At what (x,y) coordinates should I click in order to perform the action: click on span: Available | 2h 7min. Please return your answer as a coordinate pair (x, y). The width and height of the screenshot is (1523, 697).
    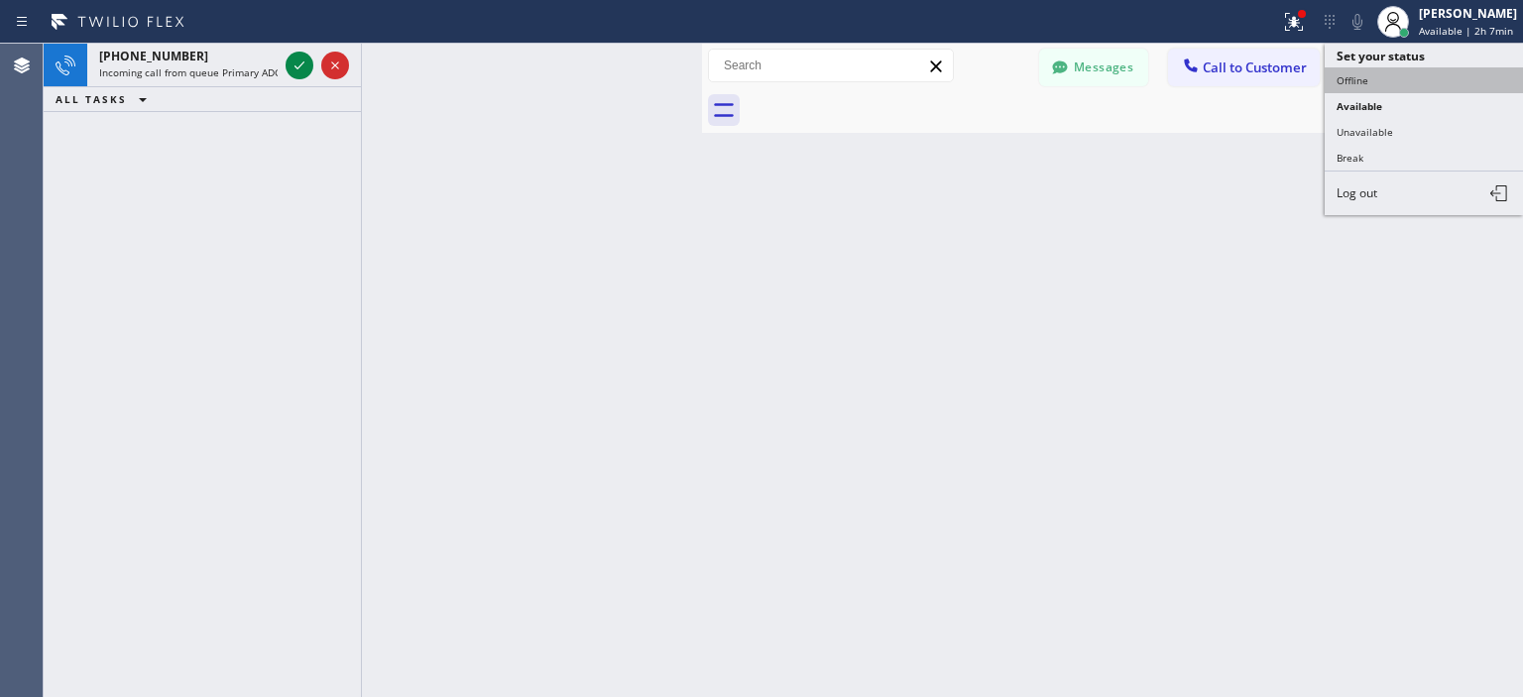
    Looking at the image, I should click on (1465, 31).